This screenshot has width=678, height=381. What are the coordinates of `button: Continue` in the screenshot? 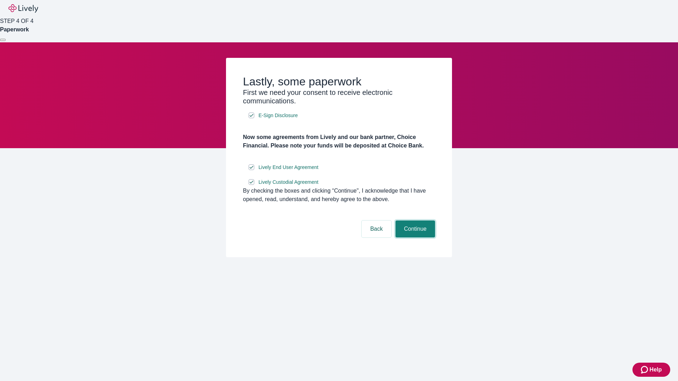 It's located at (415, 229).